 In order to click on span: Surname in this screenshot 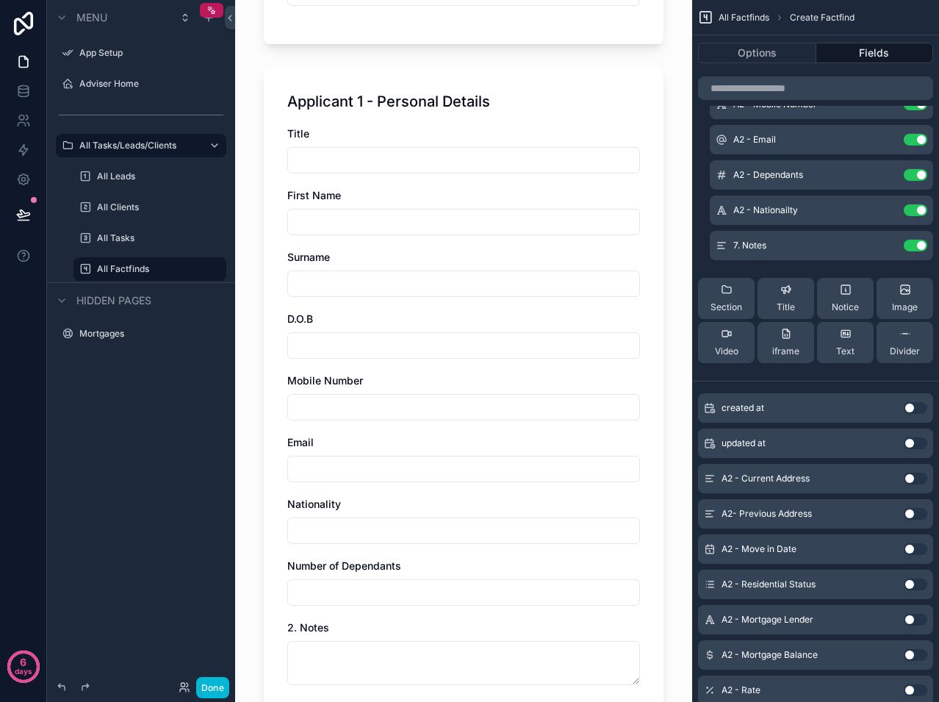, I will do `click(309, 256)`.